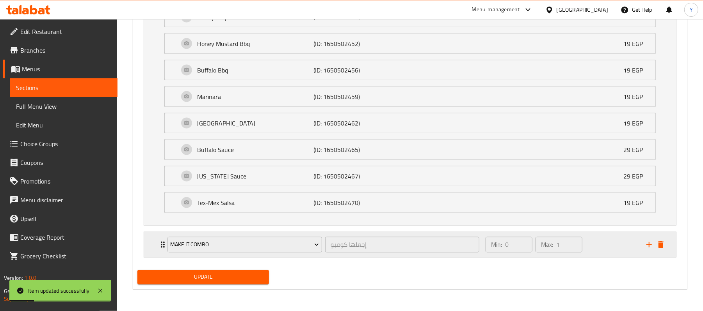 This screenshot has height=311, width=703. Describe the element at coordinates (64, 88) in the screenshot. I see `a: Sections` at that location.